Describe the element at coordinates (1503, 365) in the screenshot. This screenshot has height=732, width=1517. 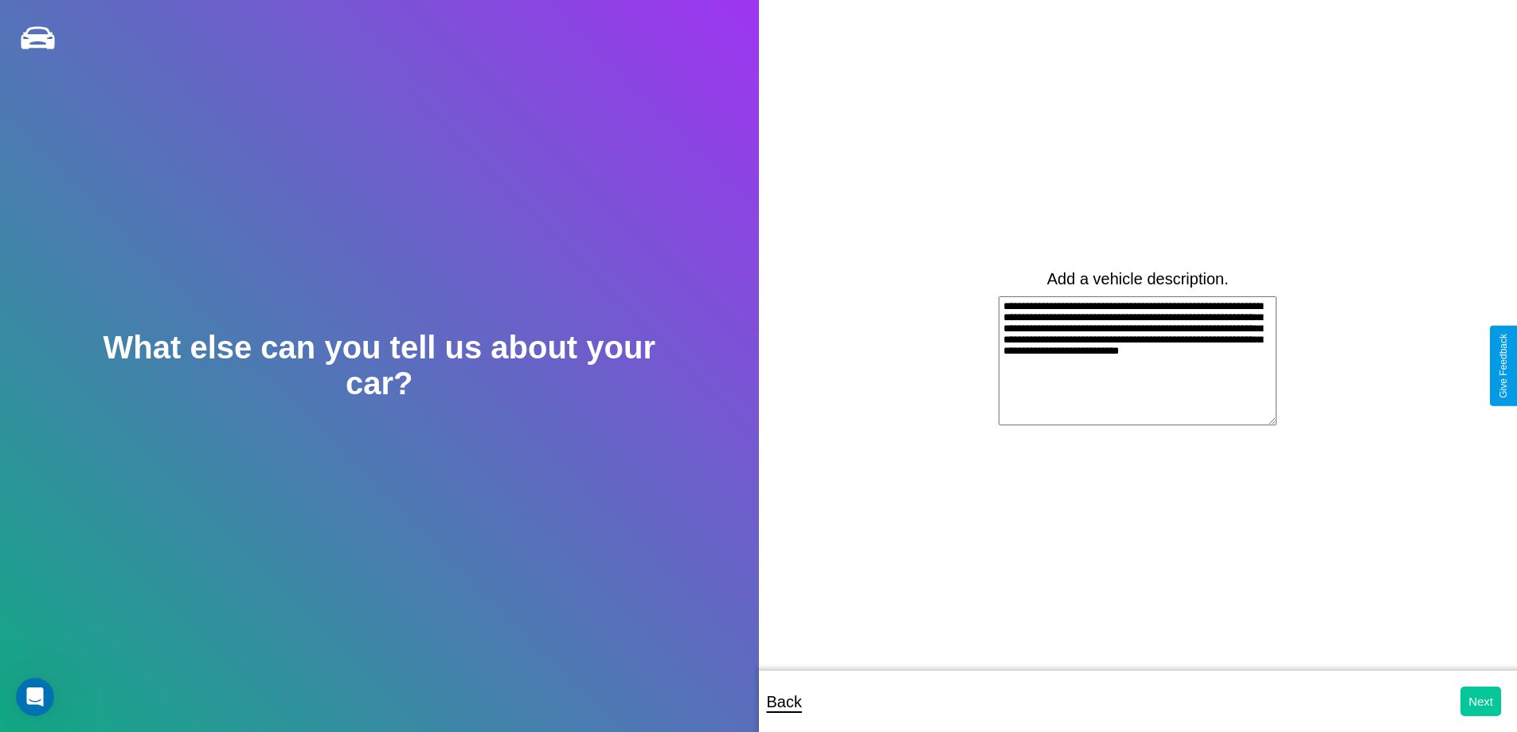
I see `div: Give Feedback` at that location.